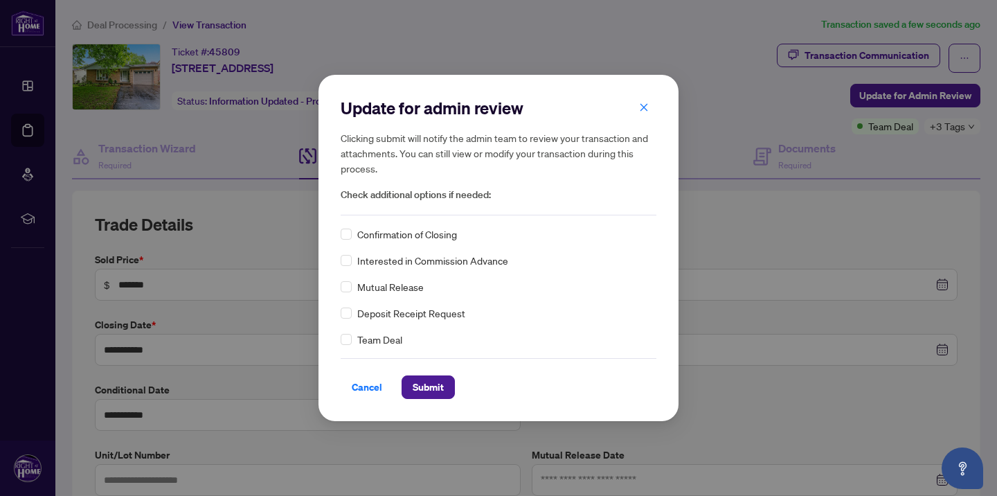 This screenshot has width=997, height=496. Describe the element at coordinates (433, 260) in the screenshot. I see `span: Interested in Commission Advance` at that location.